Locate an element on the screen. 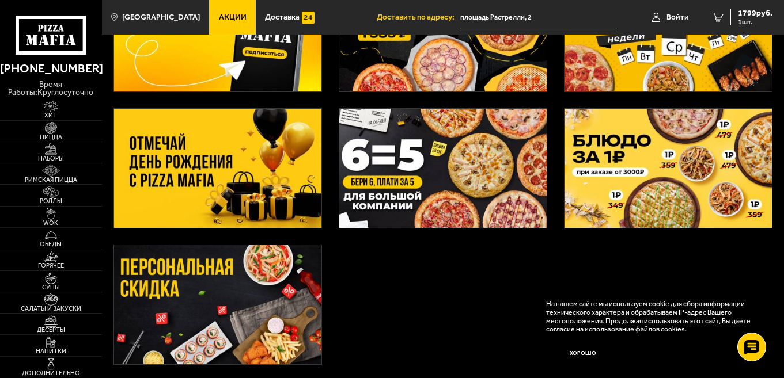  span: Акции is located at coordinates (233, 17).